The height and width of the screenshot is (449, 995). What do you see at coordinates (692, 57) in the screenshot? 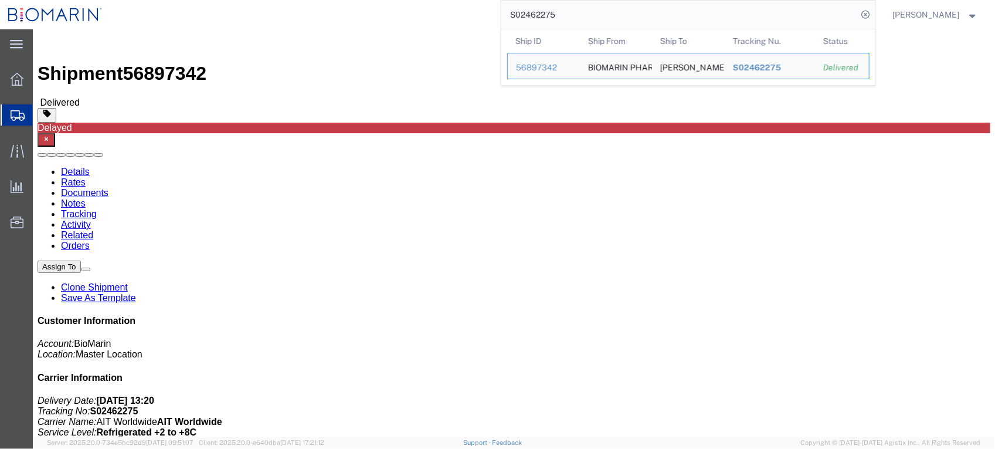
I see `table: Search Results` at bounding box center [692, 57].